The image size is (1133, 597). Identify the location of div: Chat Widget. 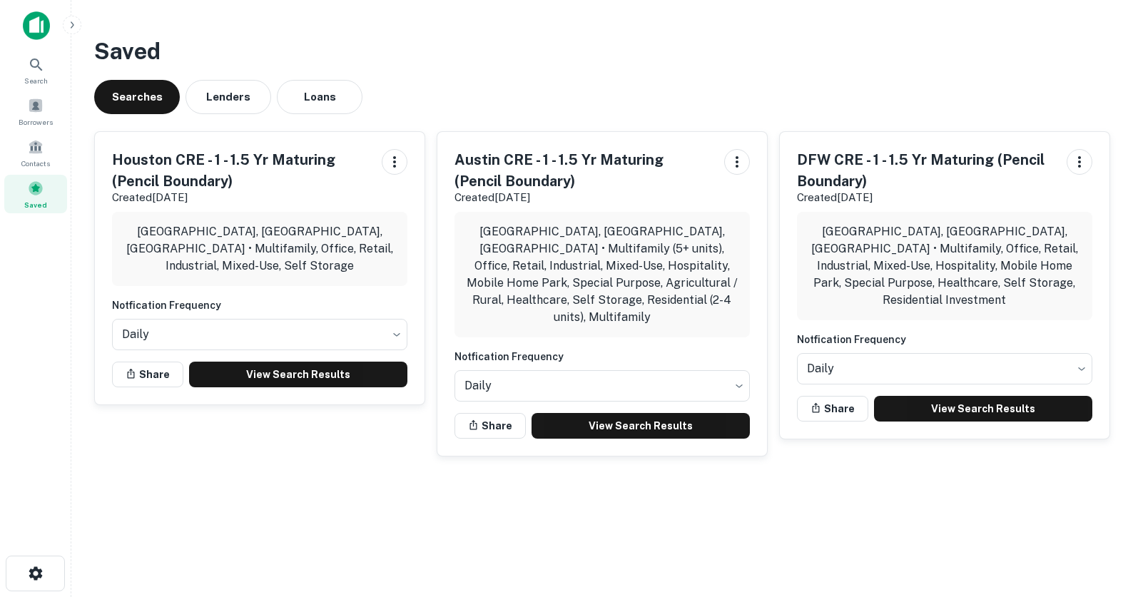
(1098, 472).